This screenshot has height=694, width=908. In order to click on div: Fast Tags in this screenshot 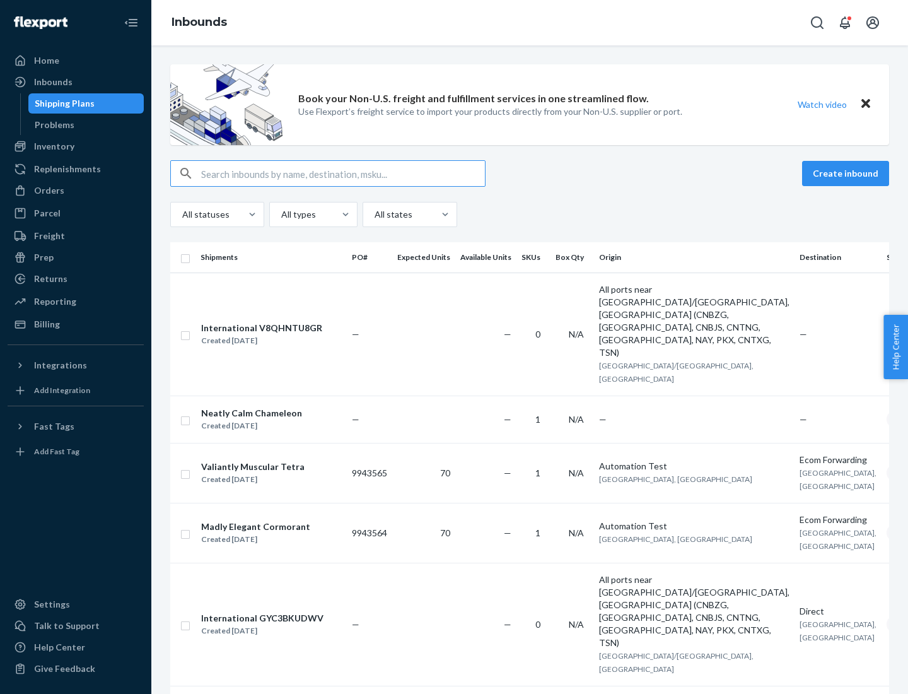, I will do `click(54, 426)`.